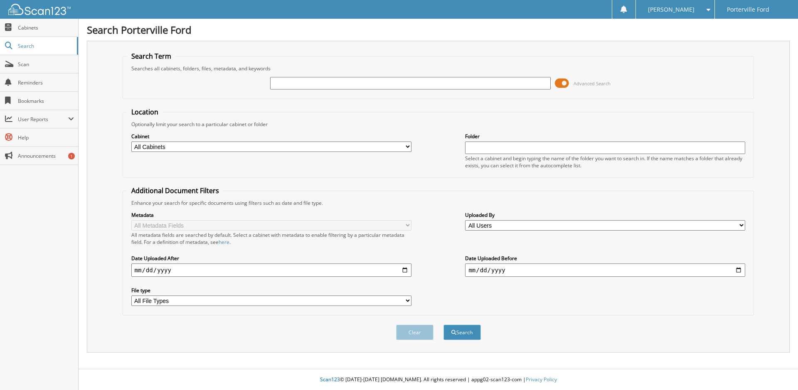 The image size is (798, 390). What do you see at coordinates (541, 379) in the screenshot?
I see `a: Privacy Policy` at bounding box center [541, 379].